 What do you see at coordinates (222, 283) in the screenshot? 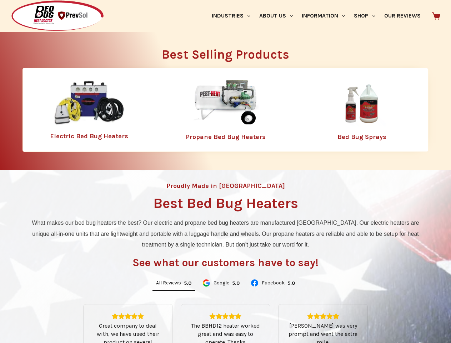
I see `span: Google` at bounding box center [222, 283].